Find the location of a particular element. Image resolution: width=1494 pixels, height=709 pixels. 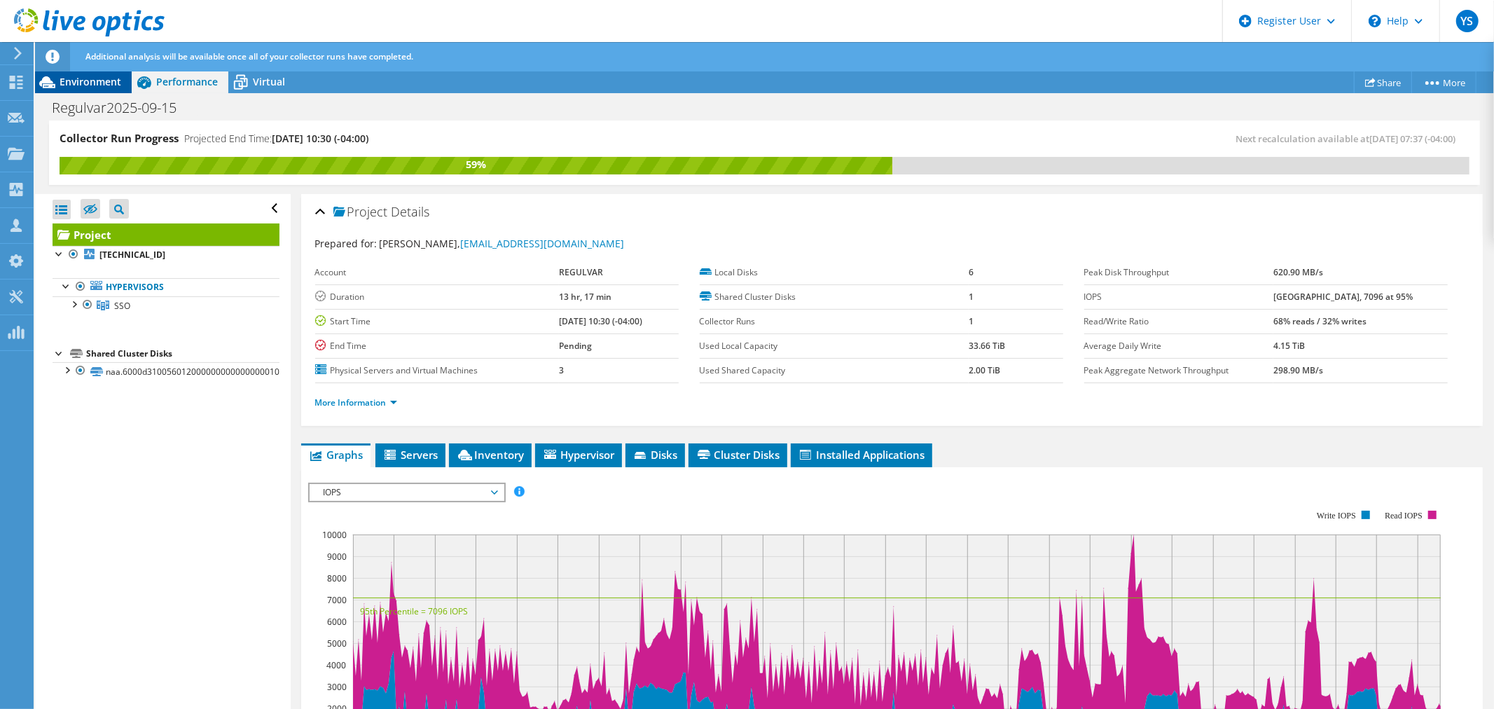

b: 620.90 MB/s is located at coordinates (1298, 272).